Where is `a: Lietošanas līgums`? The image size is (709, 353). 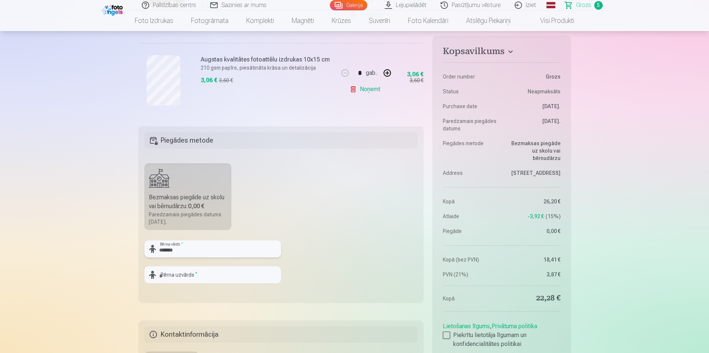
a: Lietošanas līgums is located at coordinates (466, 326).